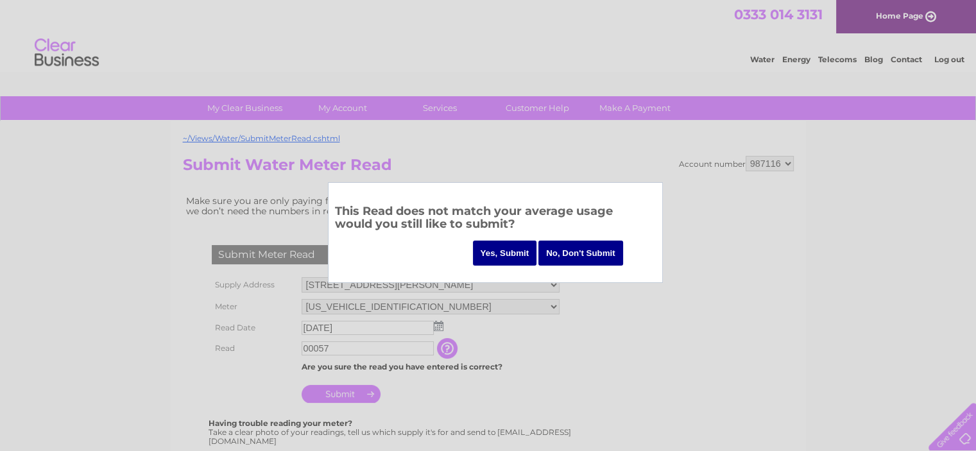 Image resolution: width=976 pixels, height=451 pixels. Describe the element at coordinates (505, 253) in the screenshot. I see `input: Yes, Submit` at that location.